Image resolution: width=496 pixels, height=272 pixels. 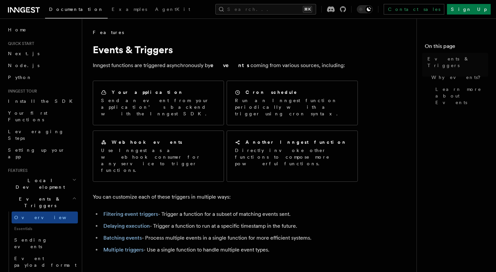 What do you see at coordinates (41, 184) in the screenshot?
I see `button: Local Development` at bounding box center [41, 184].